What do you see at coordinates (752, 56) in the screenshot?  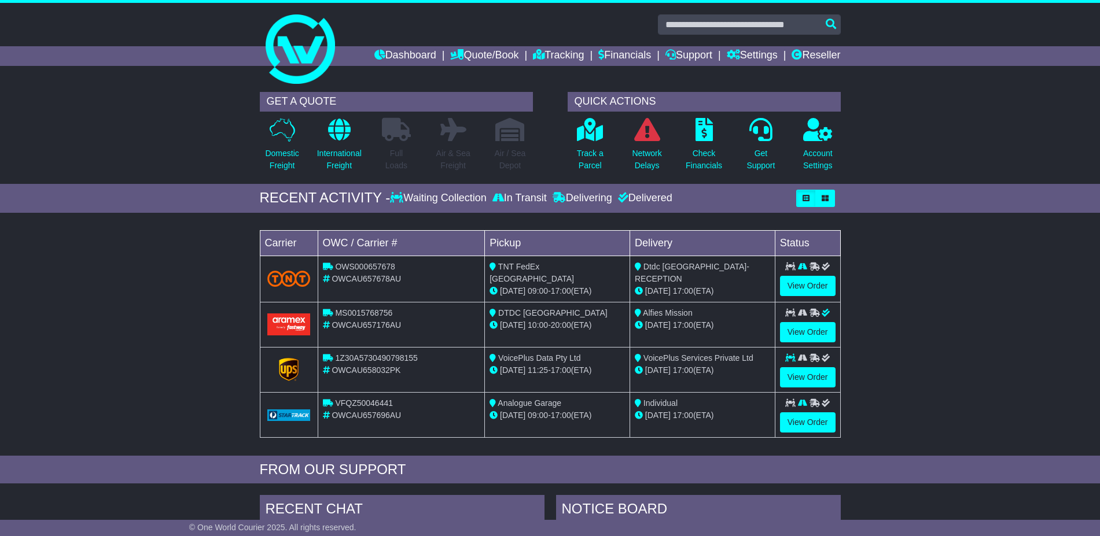 I see `a: Settings` at bounding box center [752, 56].